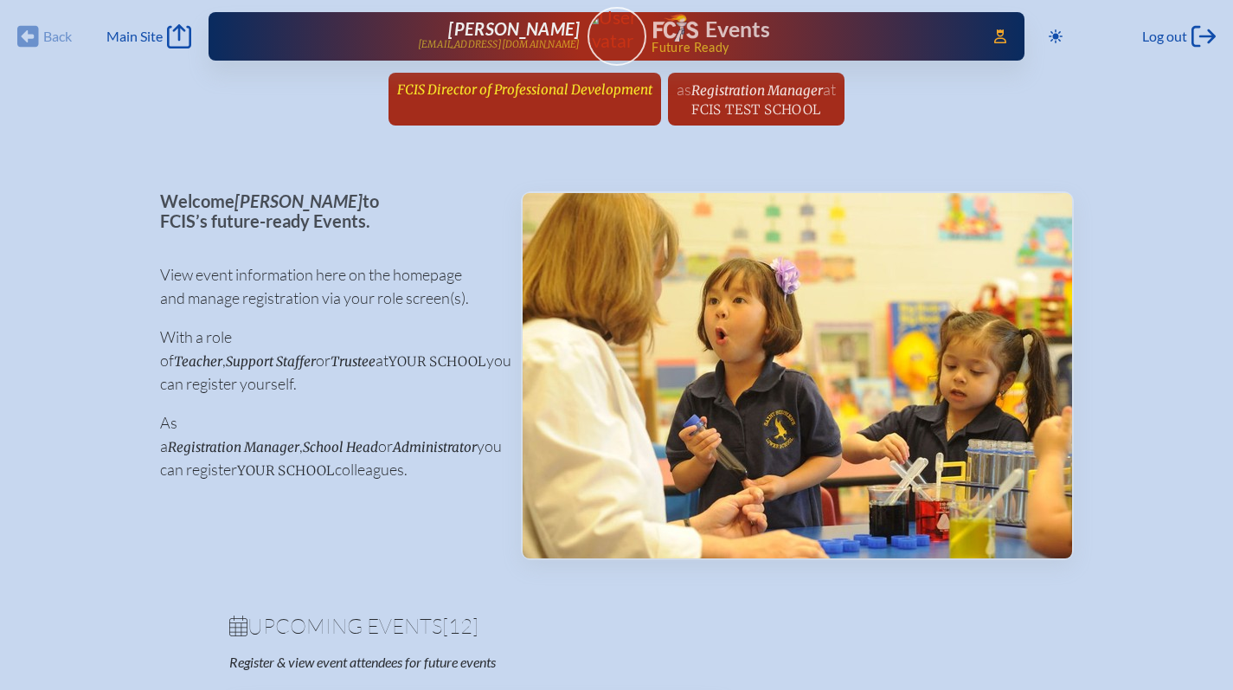 Image resolution: width=1233 pixels, height=690 pixels. I want to click on p: Welcome to FCIS’s future-ready Events., so click(326, 210).